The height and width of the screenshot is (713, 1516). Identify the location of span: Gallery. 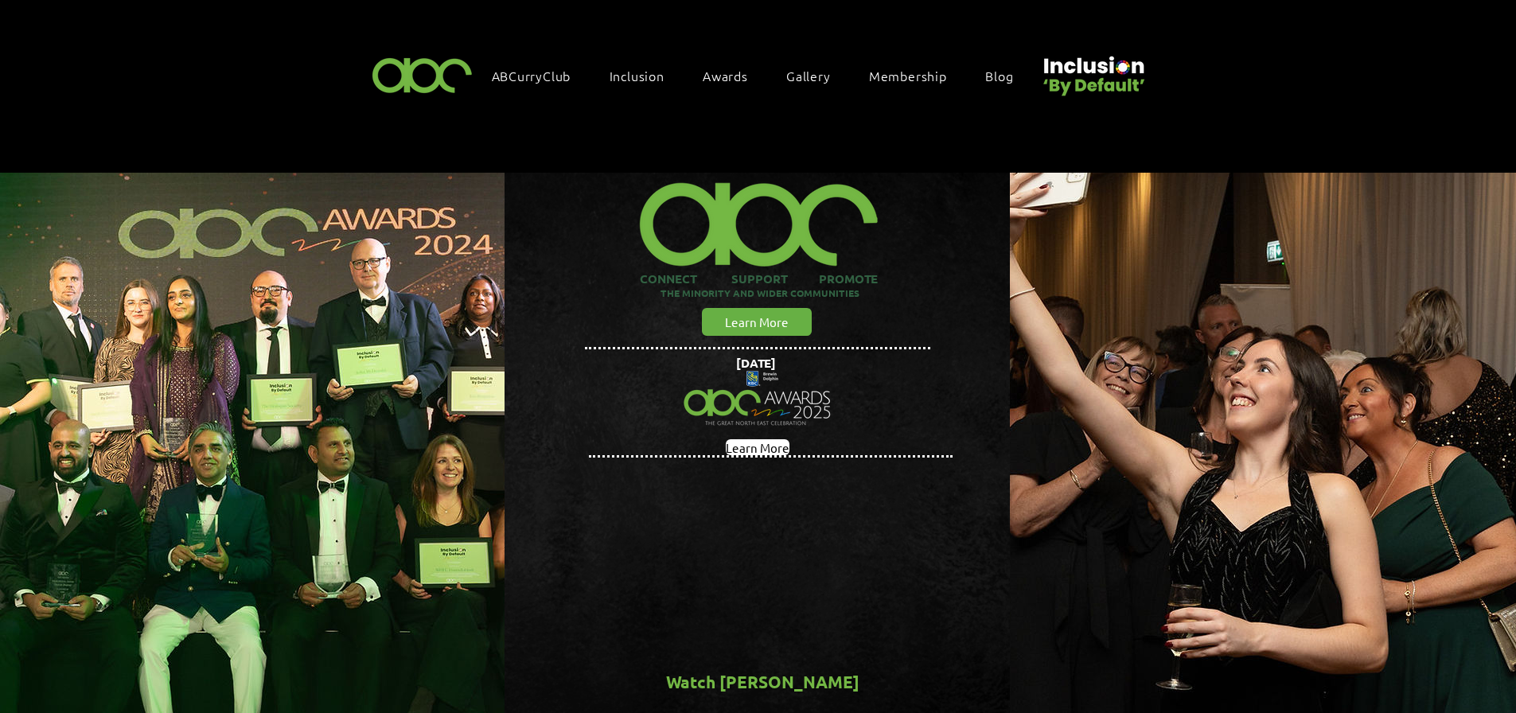
(808, 76).